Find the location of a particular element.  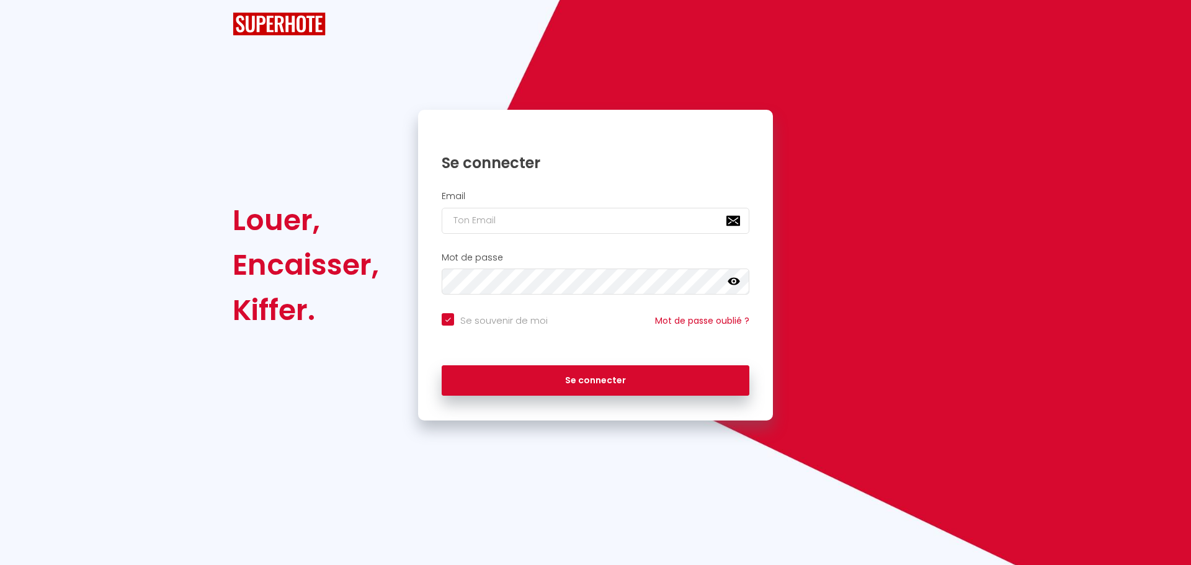

div: Louer, is located at coordinates (306, 220).